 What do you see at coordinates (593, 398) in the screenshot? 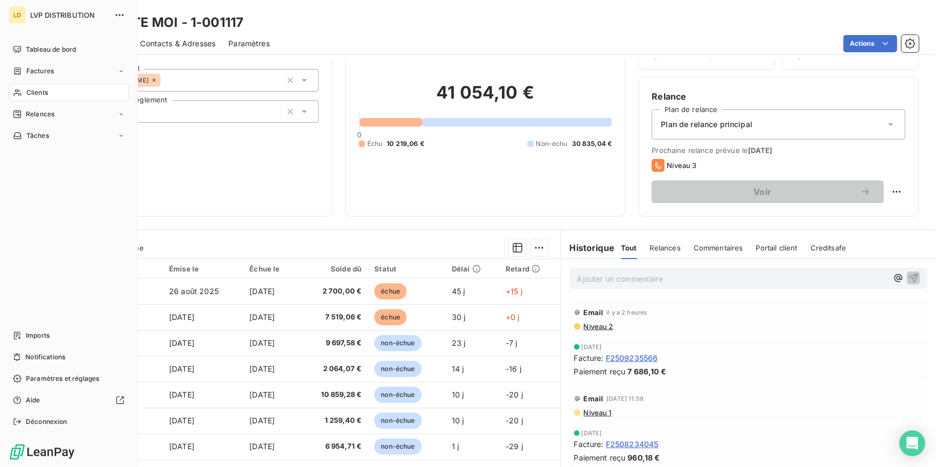
I see `span: Email` at bounding box center [593, 398].